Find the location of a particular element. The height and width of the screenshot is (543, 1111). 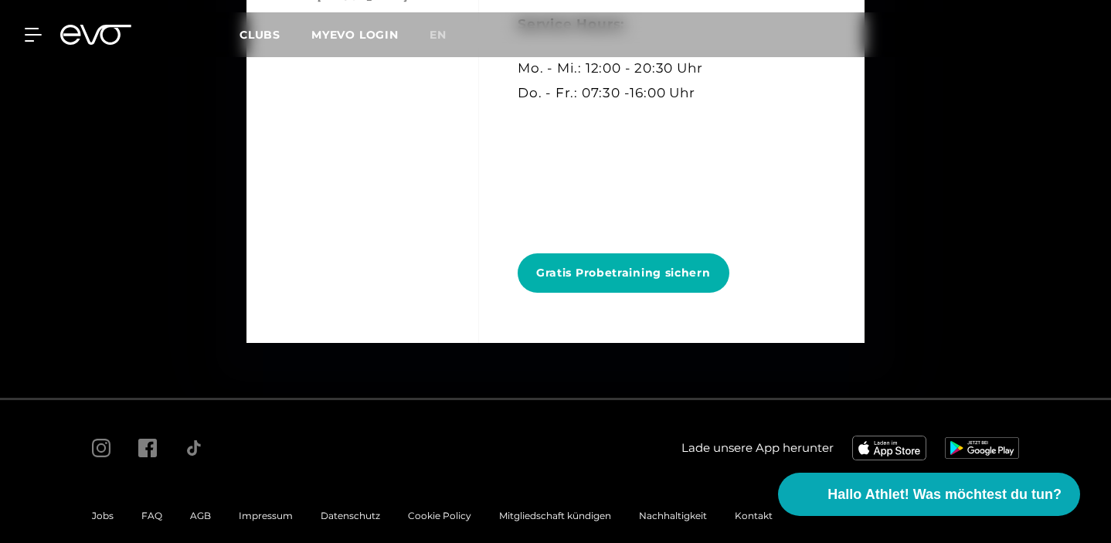

a: Mitgliedschaft kündigen is located at coordinates (555, 515).